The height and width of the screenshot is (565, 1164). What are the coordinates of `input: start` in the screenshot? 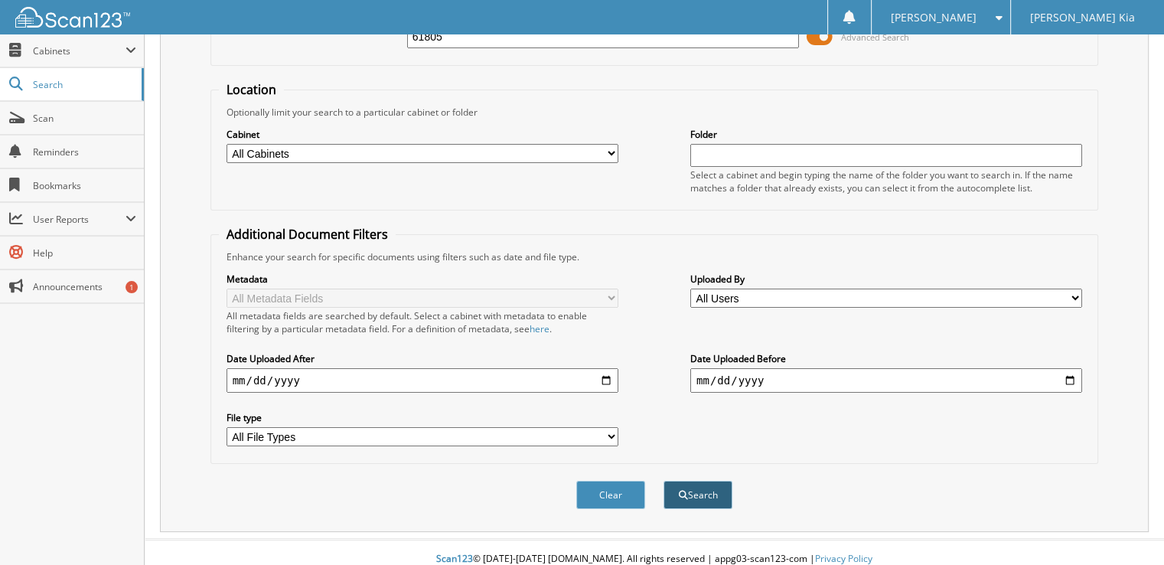 It's located at (422, 380).